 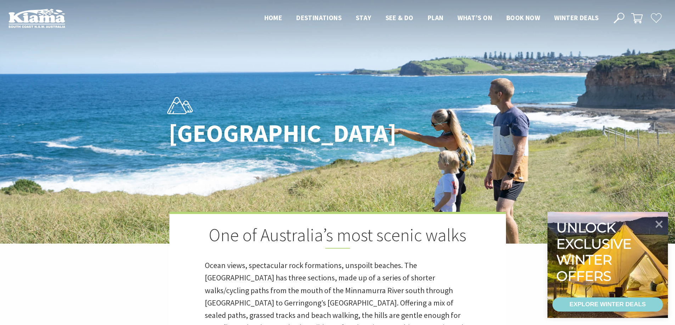 I want to click on span: Winter Deals, so click(x=576, y=18).